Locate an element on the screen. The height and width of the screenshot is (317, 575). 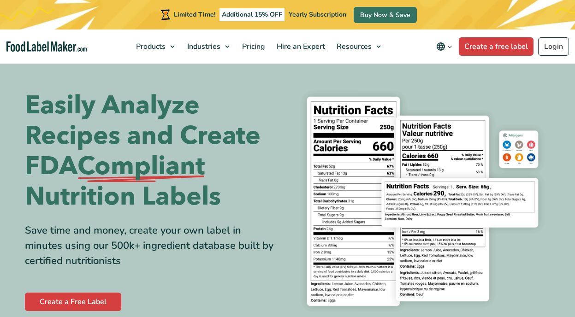
a: Products is located at coordinates (155, 47).